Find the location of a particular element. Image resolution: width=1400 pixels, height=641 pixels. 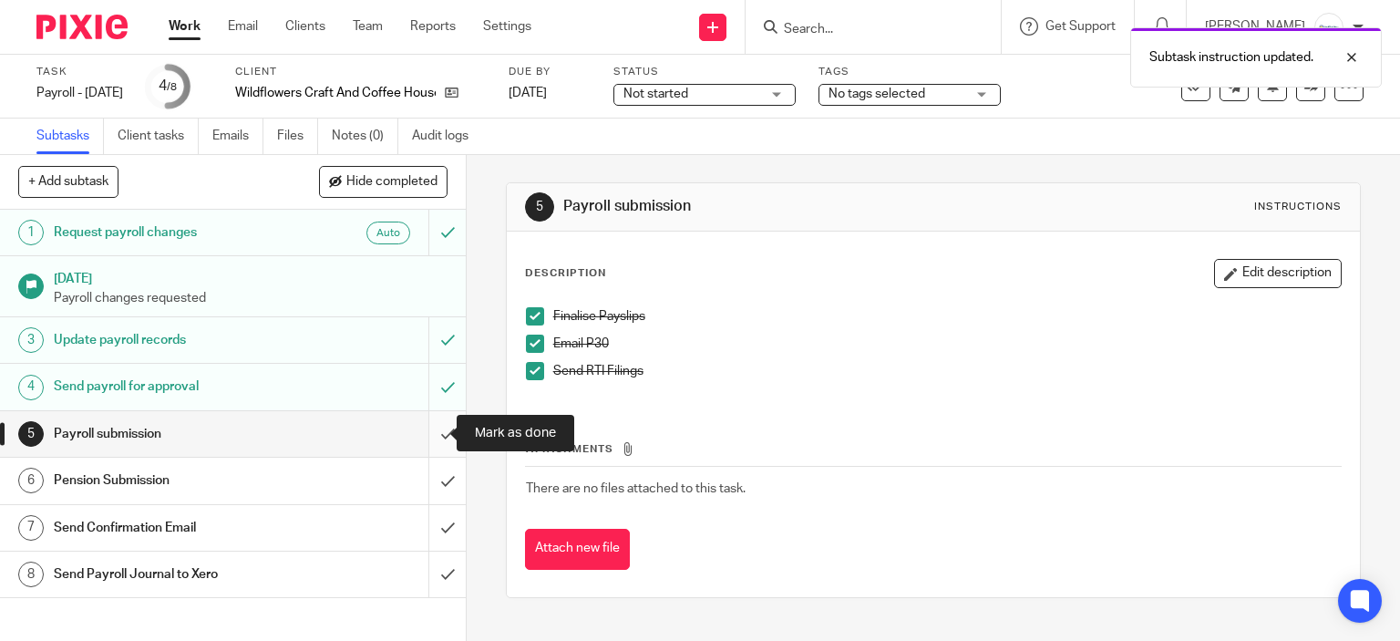

label: Task is located at coordinates (79, 72).